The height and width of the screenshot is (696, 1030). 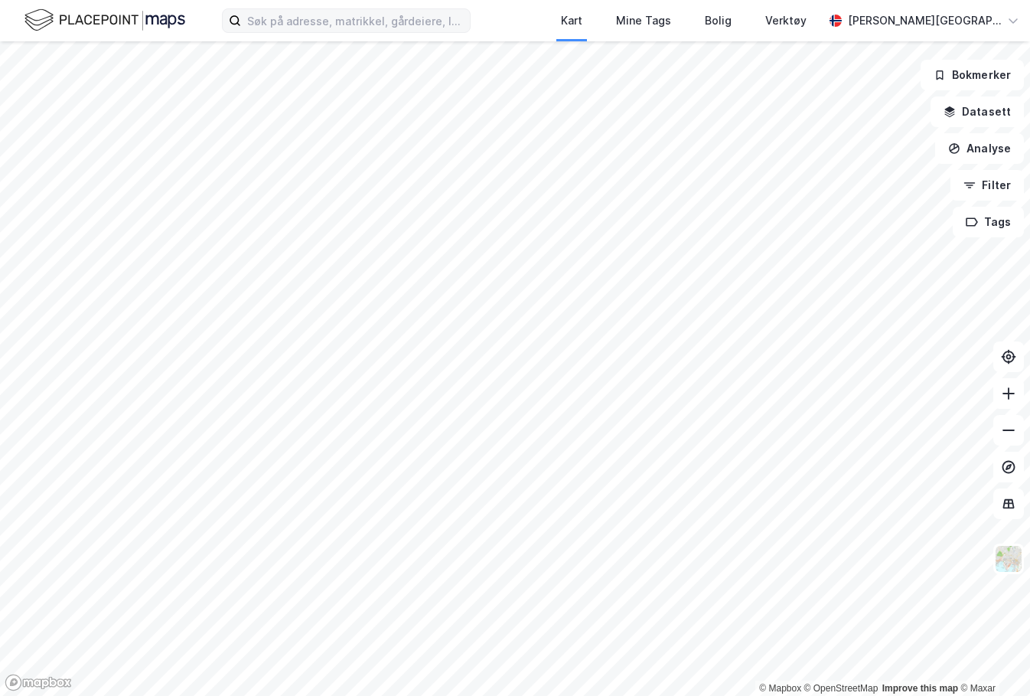 I want to click on img: logo.f888ab2527a4732fd821a326f86c7f29.svg, so click(x=105, y=20).